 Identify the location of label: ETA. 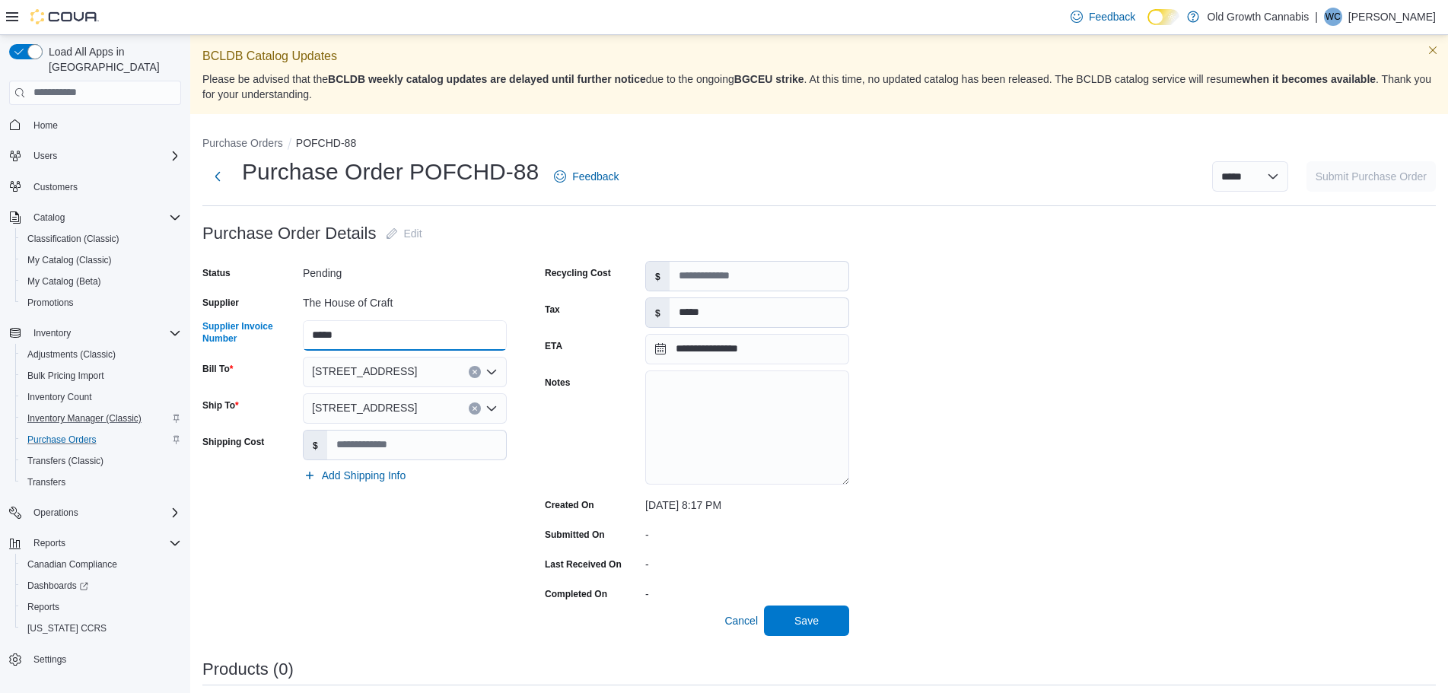
(553, 346).